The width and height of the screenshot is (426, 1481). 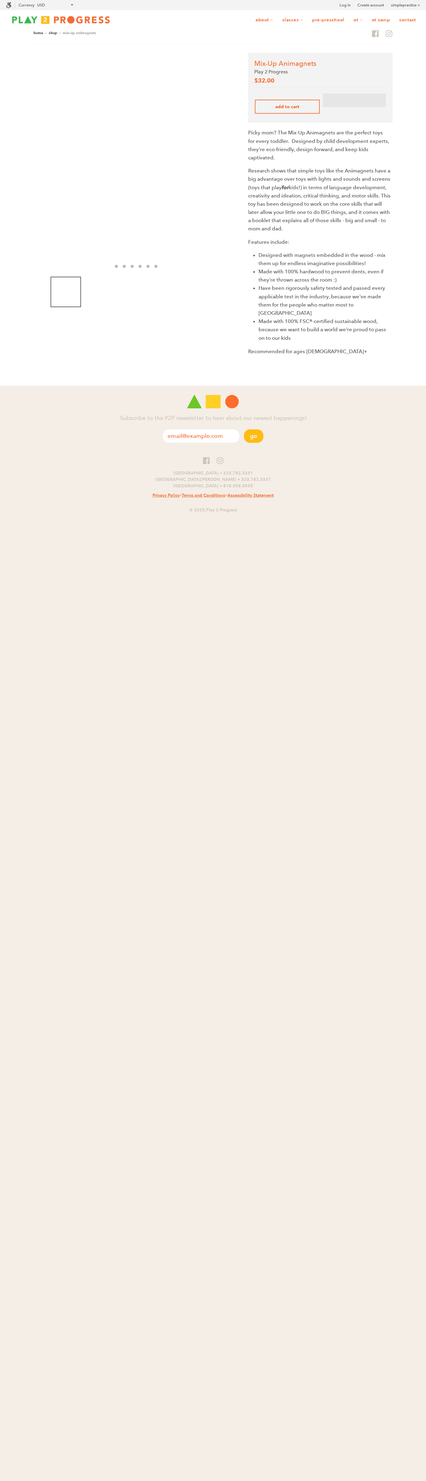 I want to click on img: Play 2 Progress - Child With Elephant Animagnet, so click(x=207, y=292).